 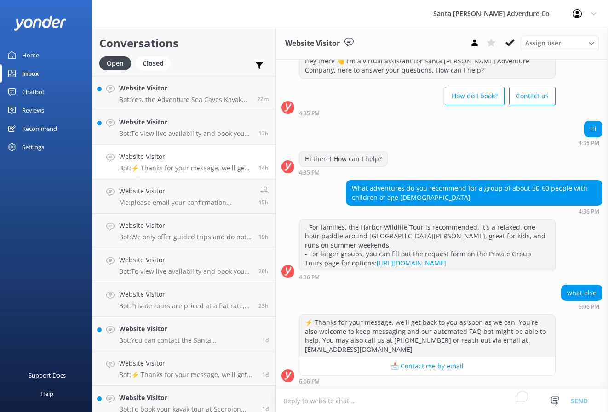 What do you see at coordinates (33, 110) in the screenshot?
I see `div: Reviews` at bounding box center [33, 110].